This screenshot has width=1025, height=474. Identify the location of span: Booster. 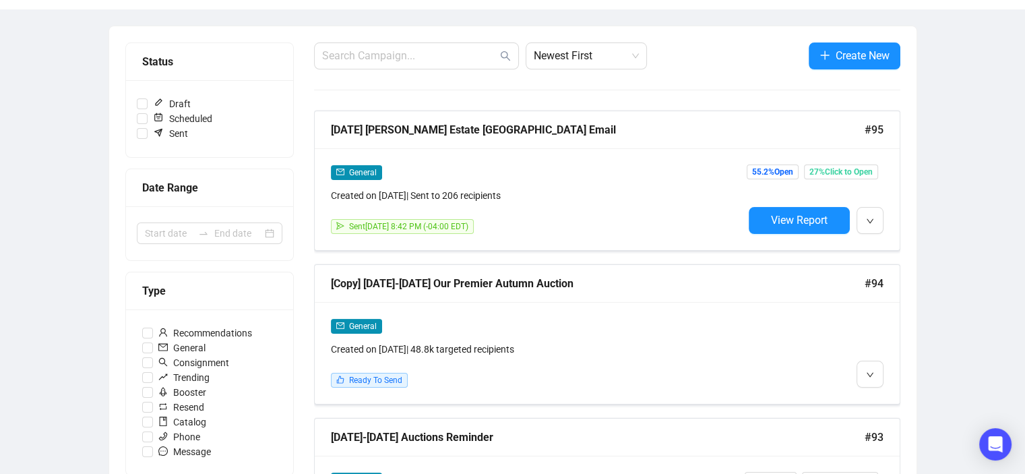
(182, 392).